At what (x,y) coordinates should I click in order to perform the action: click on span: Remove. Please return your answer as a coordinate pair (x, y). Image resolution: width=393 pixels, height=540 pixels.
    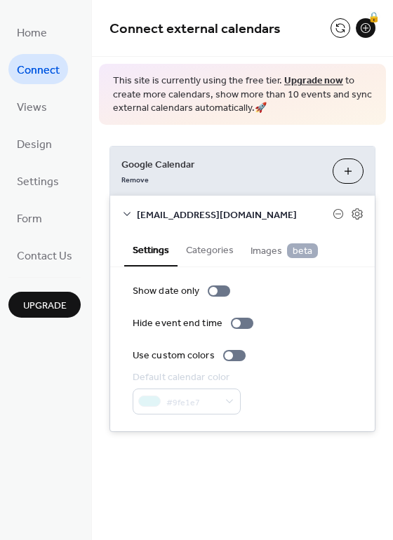
    Looking at the image, I should click on (135, 180).